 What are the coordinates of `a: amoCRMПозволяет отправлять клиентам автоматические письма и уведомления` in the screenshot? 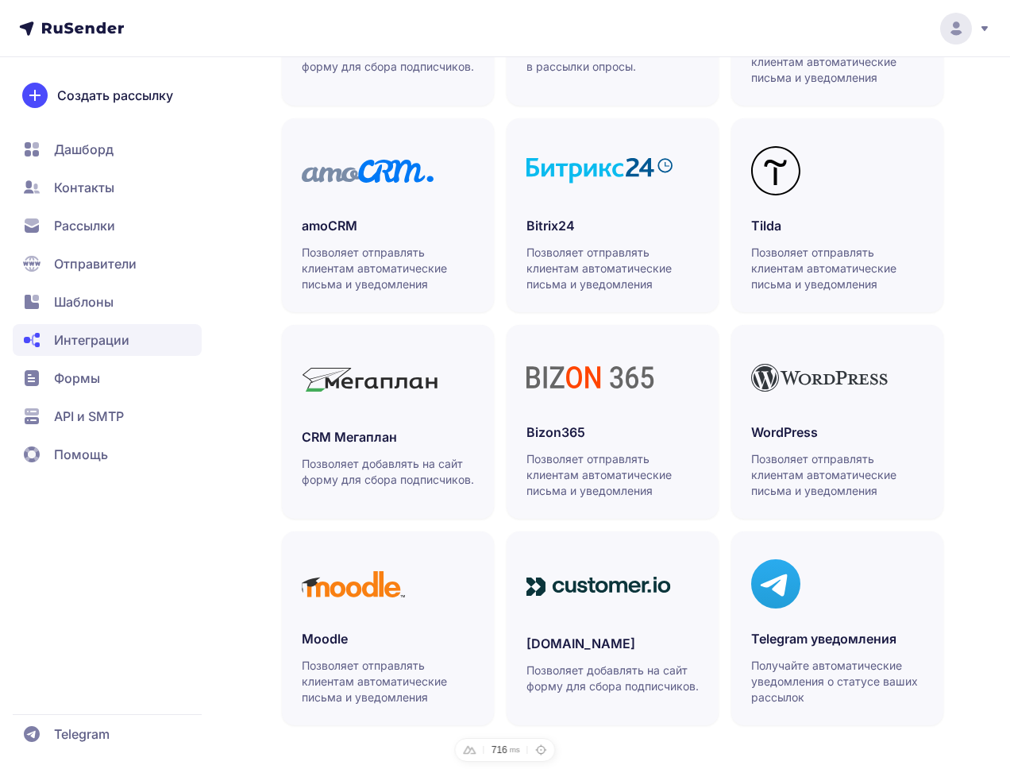 It's located at (387, 215).